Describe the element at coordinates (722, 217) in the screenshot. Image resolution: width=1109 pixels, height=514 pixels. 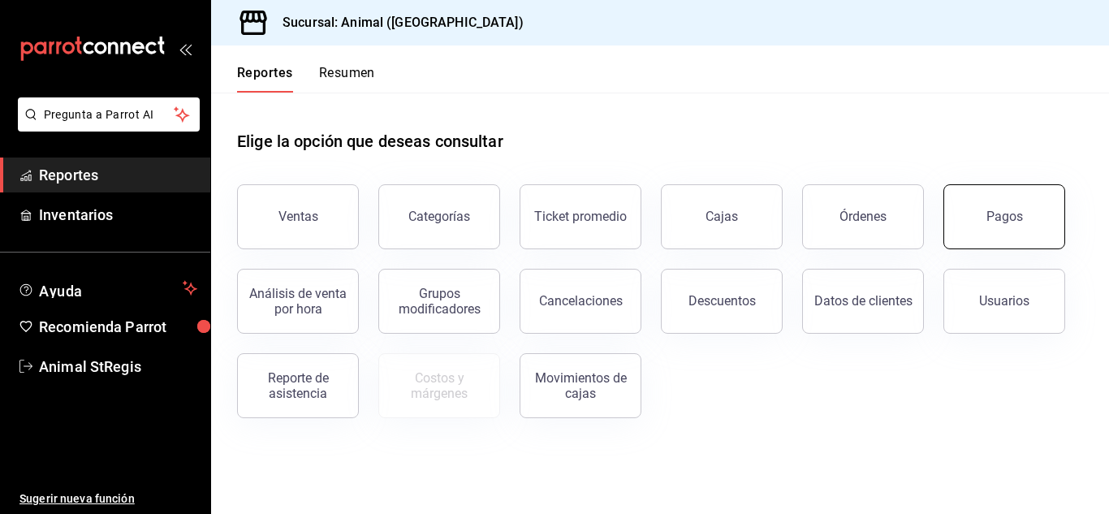
I see `a: Cajas` at that location.